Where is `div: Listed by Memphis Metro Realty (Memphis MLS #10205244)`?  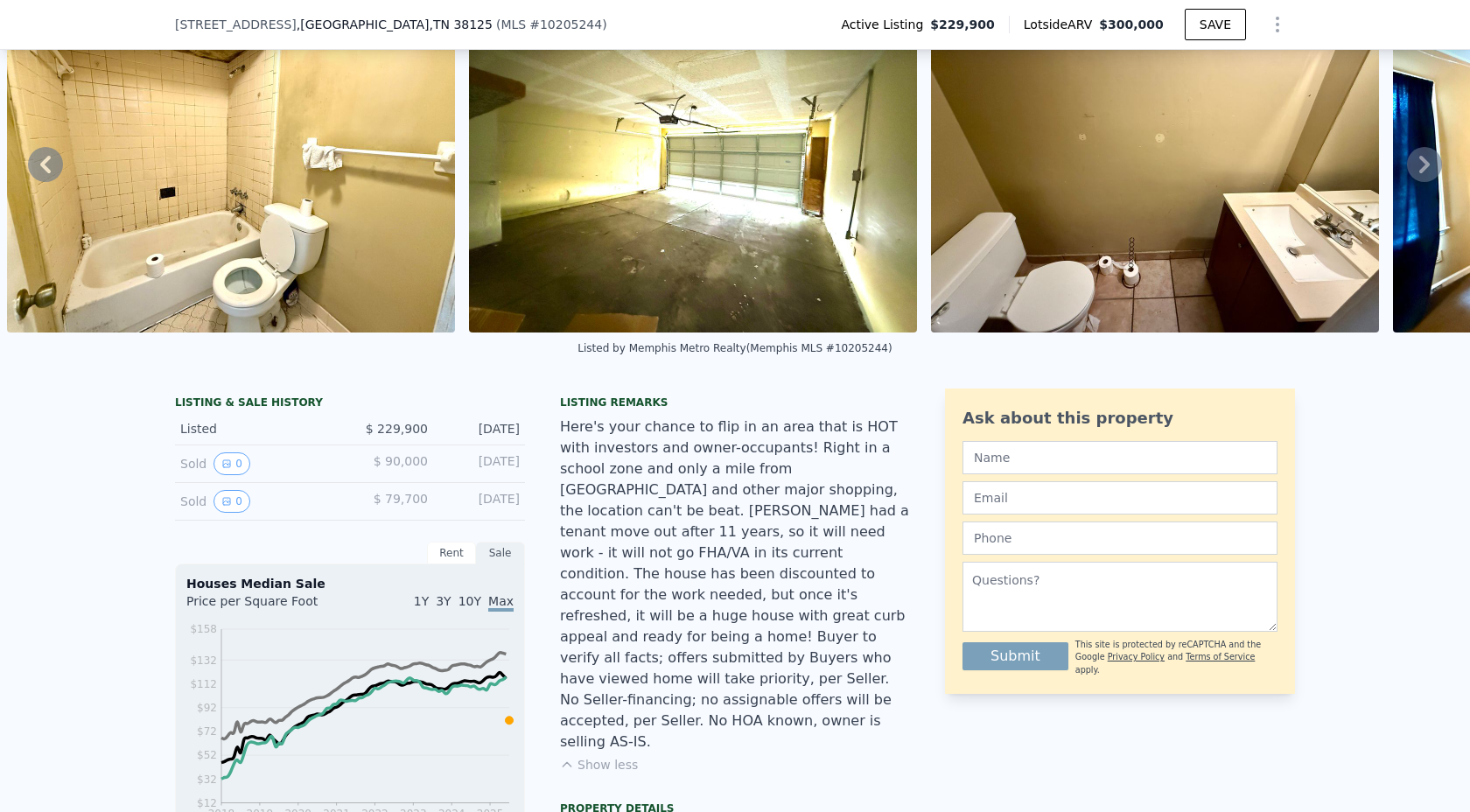
div: Listed by Memphis Metro Realty (Memphis MLS #10205244) is located at coordinates (734, 348).